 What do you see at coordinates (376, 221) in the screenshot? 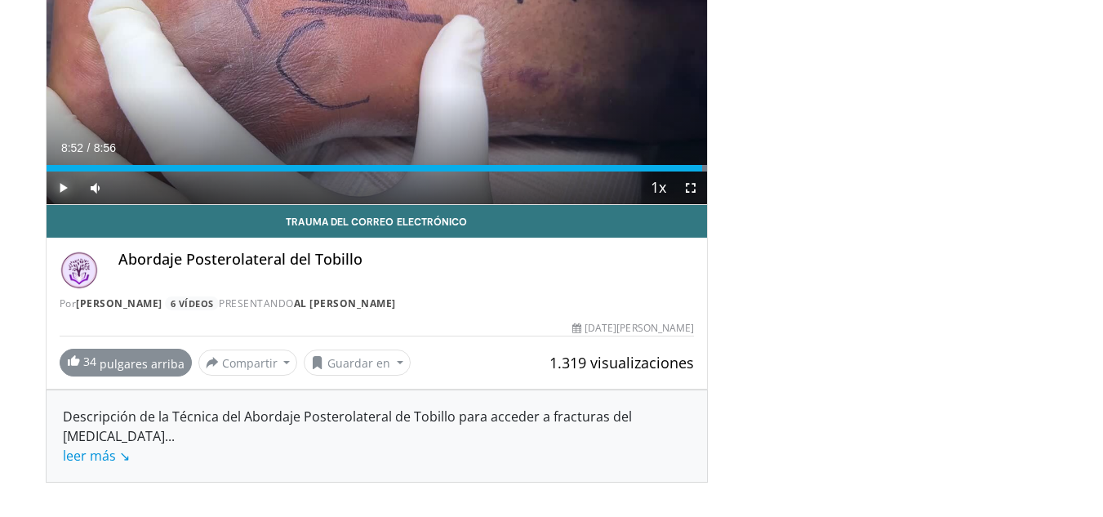
I see `font: Trauma del correo electrónico` at bounding box center [376, 221].